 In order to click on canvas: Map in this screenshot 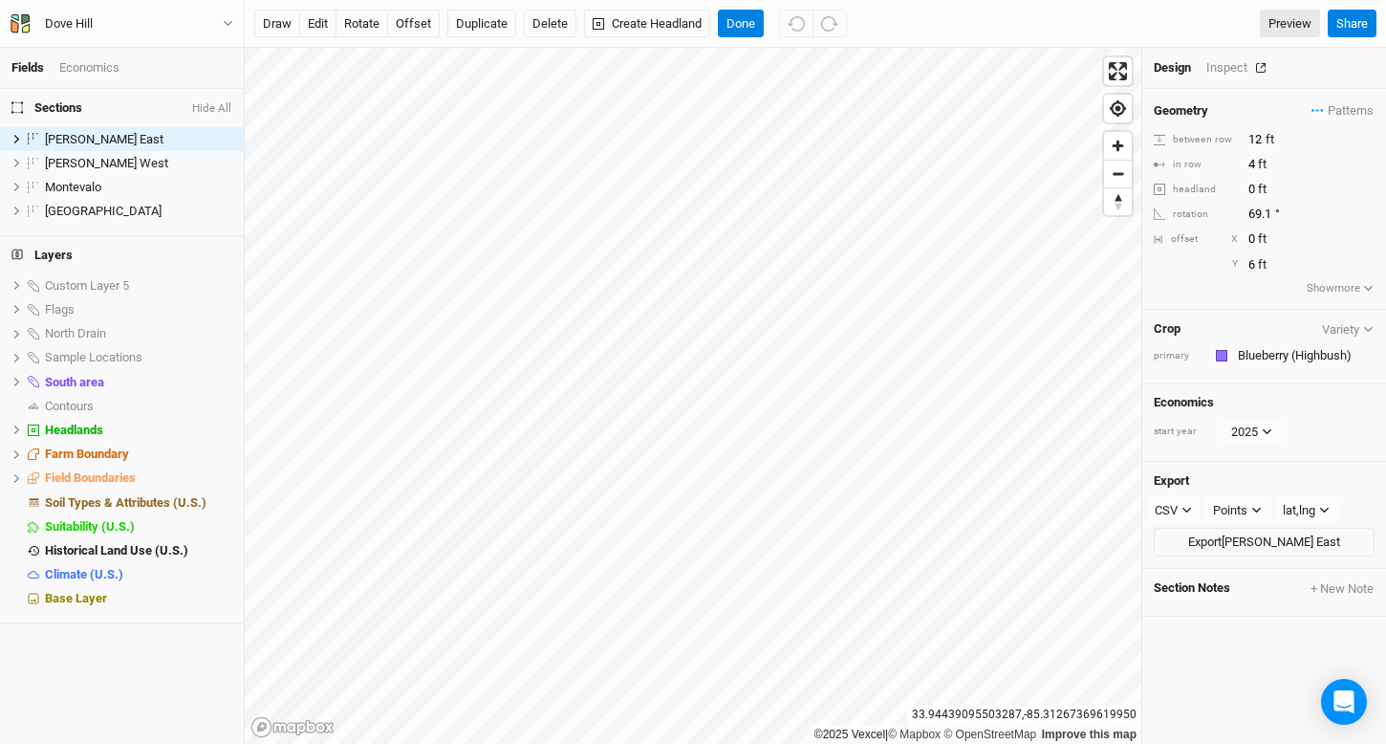, I will do `click(693, 396)`.